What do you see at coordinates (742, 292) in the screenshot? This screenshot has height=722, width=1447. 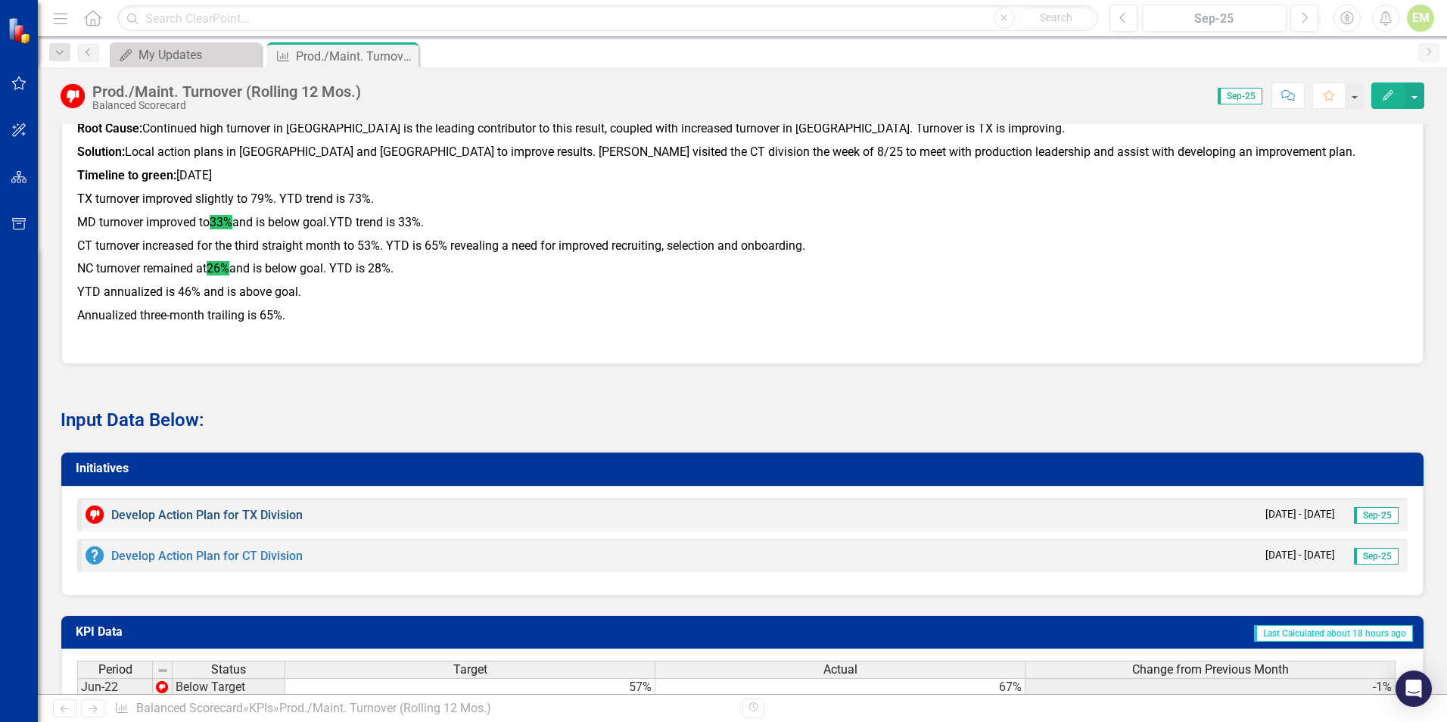 I see `p: YTD annualized is 46% and is above goal.` at bounding box center [742, 292].